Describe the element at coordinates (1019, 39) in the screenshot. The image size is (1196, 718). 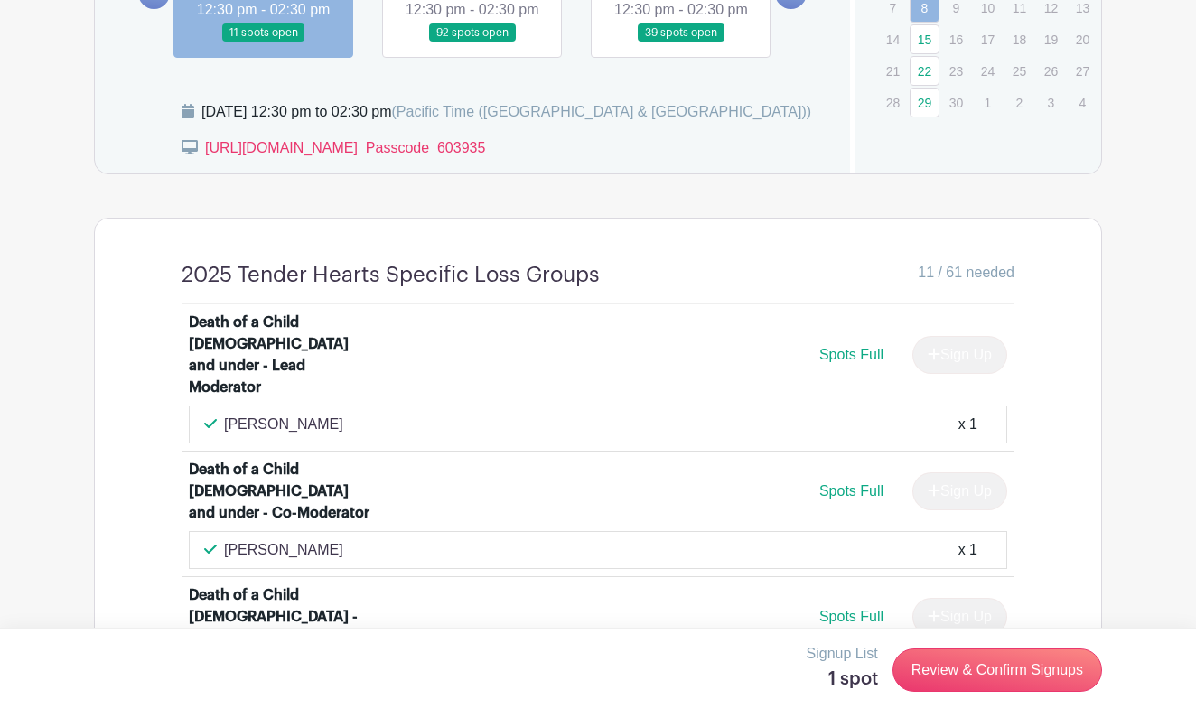
I see `p: 18` at that location.